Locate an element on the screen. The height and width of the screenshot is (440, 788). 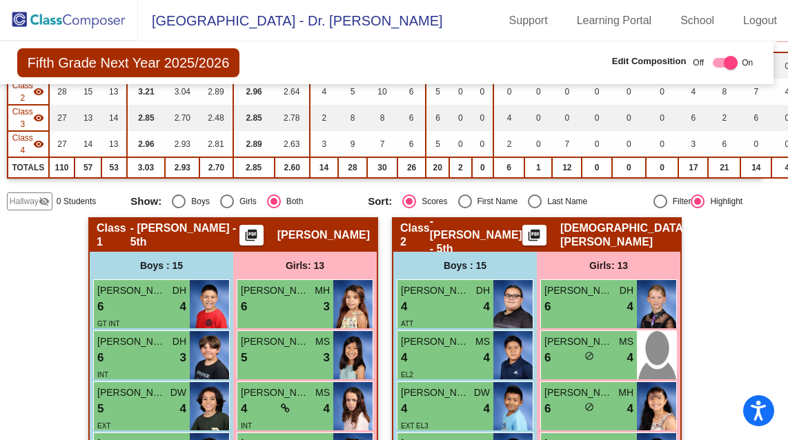
td: 2.93 is located at coordinates (182, 144).